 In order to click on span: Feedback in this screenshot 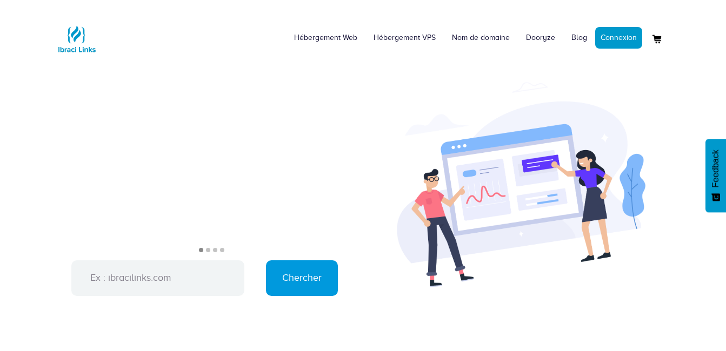, I will do `click(716, 169)`.